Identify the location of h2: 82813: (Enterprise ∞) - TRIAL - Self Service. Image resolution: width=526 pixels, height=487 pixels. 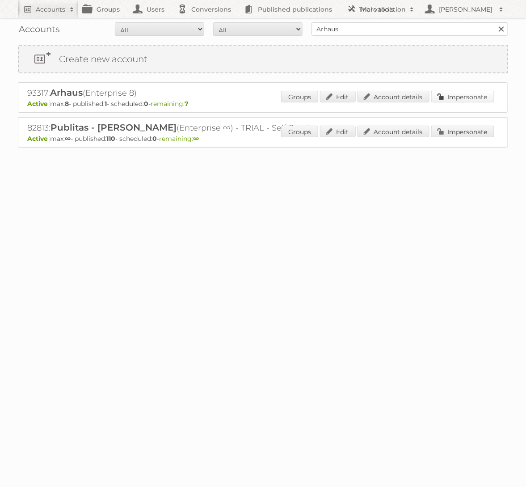
(184, 128).